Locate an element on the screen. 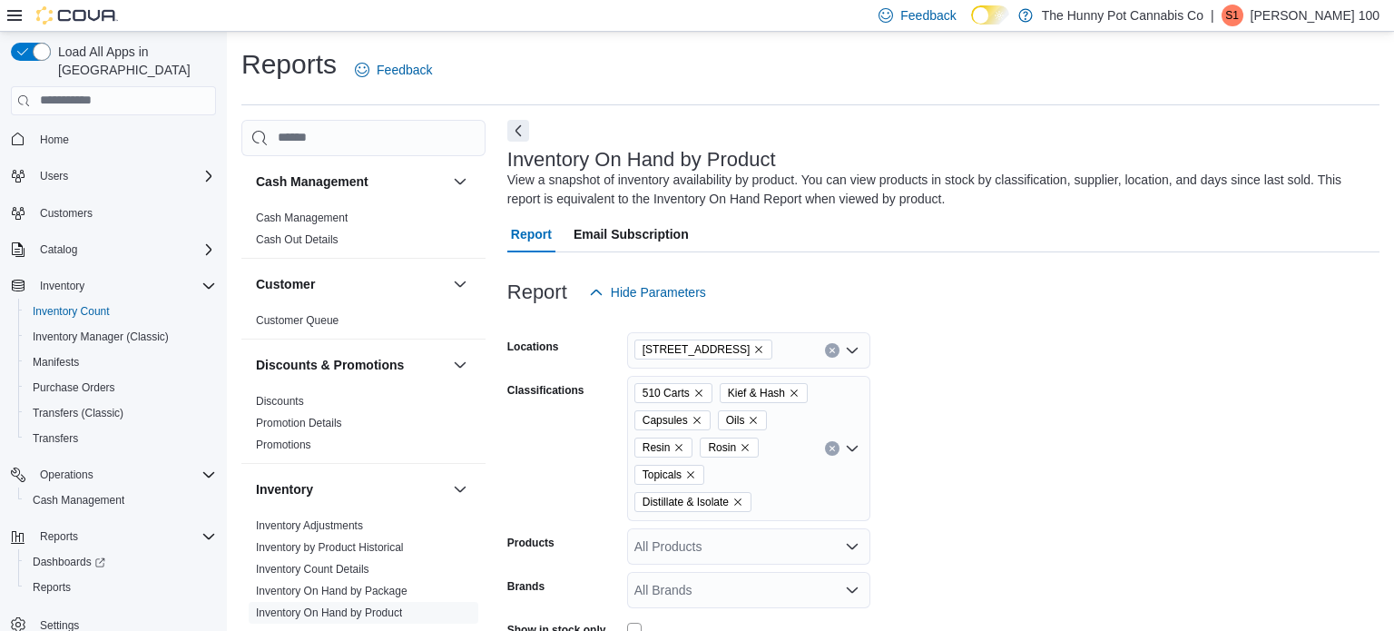  button: Purchase Orders is located at coordinates (121, 387).